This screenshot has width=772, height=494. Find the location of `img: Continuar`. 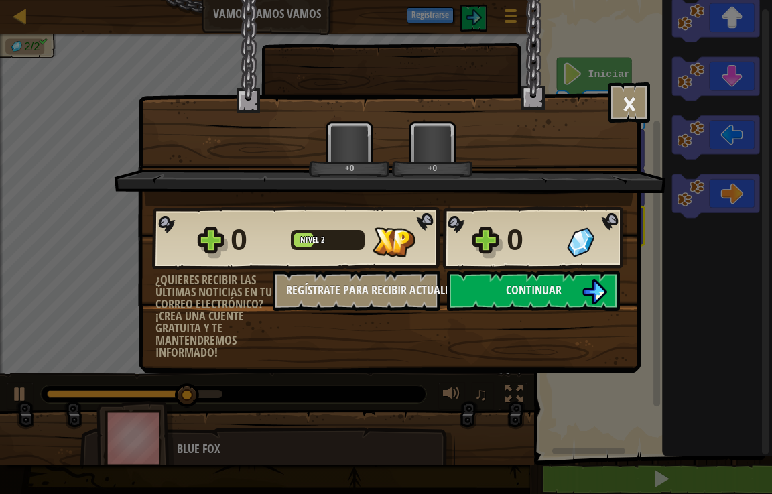

img: Continuar is located at coordinates (595, 292).